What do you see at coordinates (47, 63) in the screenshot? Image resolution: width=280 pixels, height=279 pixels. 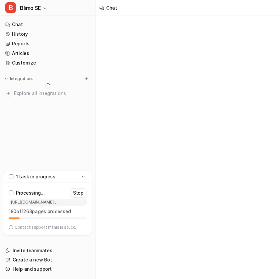 I see `a: Customize` at bounding box center [47, 63].